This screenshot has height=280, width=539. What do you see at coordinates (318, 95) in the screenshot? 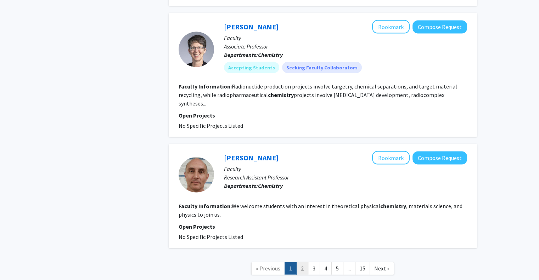
I see `fg-read-more: Radionuclide production projects involve targetry, chemical separations, and target material recy...` at bounding box center [318, 95].